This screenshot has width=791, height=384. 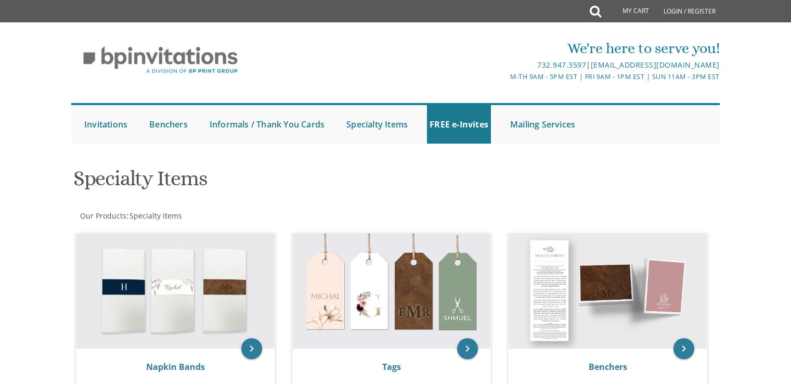 What do you see at coordinates (504, 48) in the screenshot?
I see `div: We're here to serve you!` at bounding box center [504, 48].